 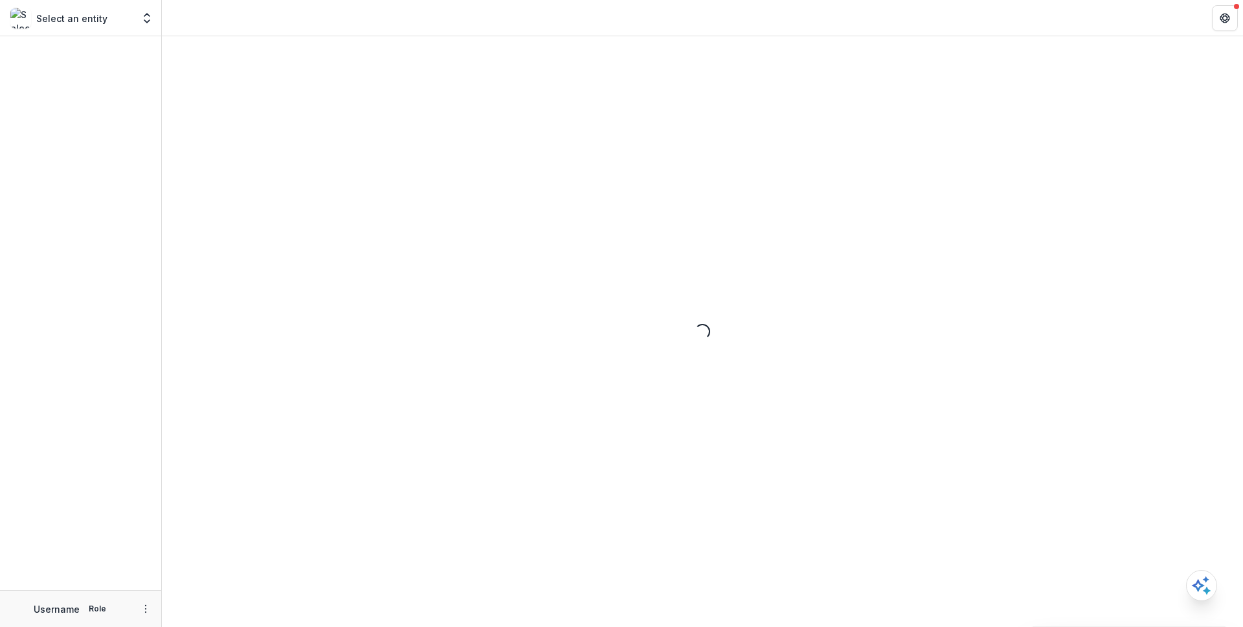 What do you see at coordinates (147, 18) in the screenshot?
I see `button: Open entity switcher` at bounding box center [147, 18].